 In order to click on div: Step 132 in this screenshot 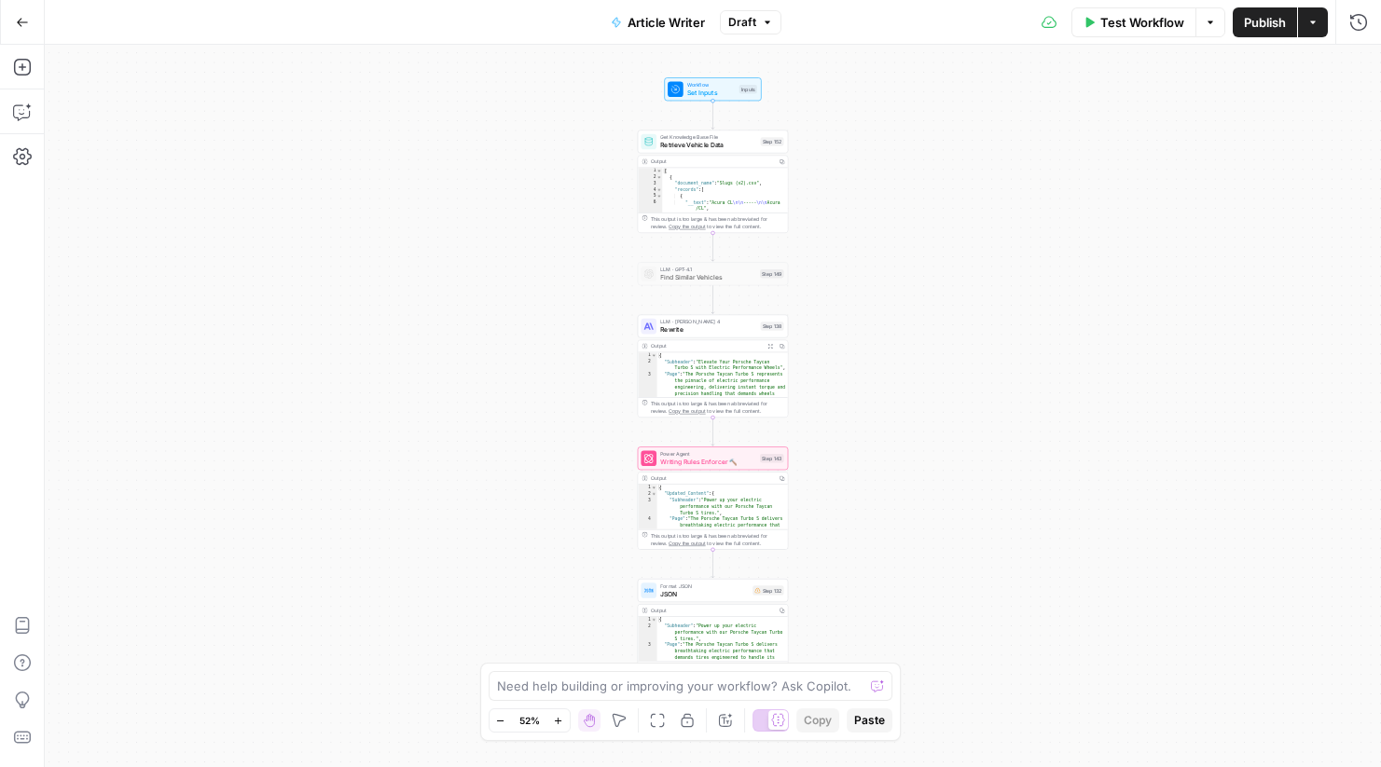, I will do `click(767, 590)`.